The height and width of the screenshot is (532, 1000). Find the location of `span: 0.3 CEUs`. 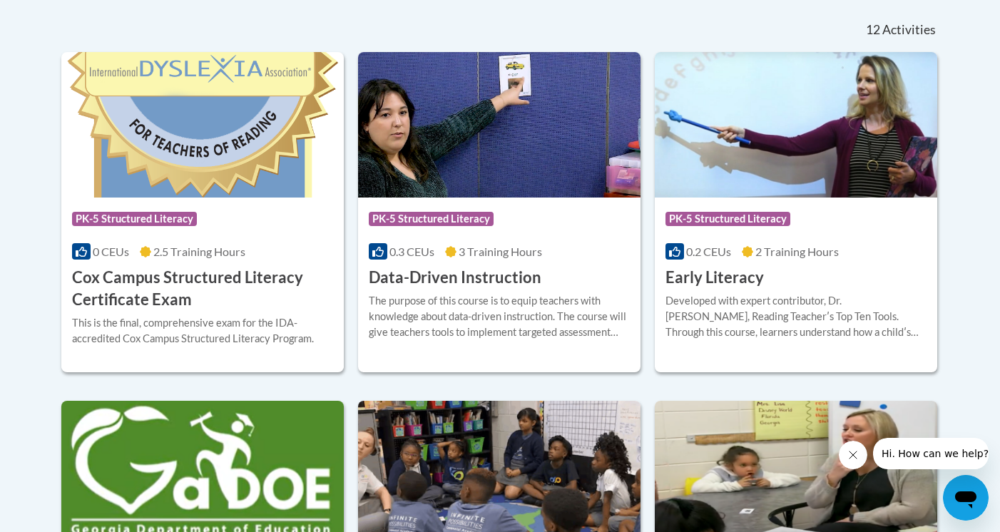

span: 0.3 CEUs is located at coordinates (411, 251).